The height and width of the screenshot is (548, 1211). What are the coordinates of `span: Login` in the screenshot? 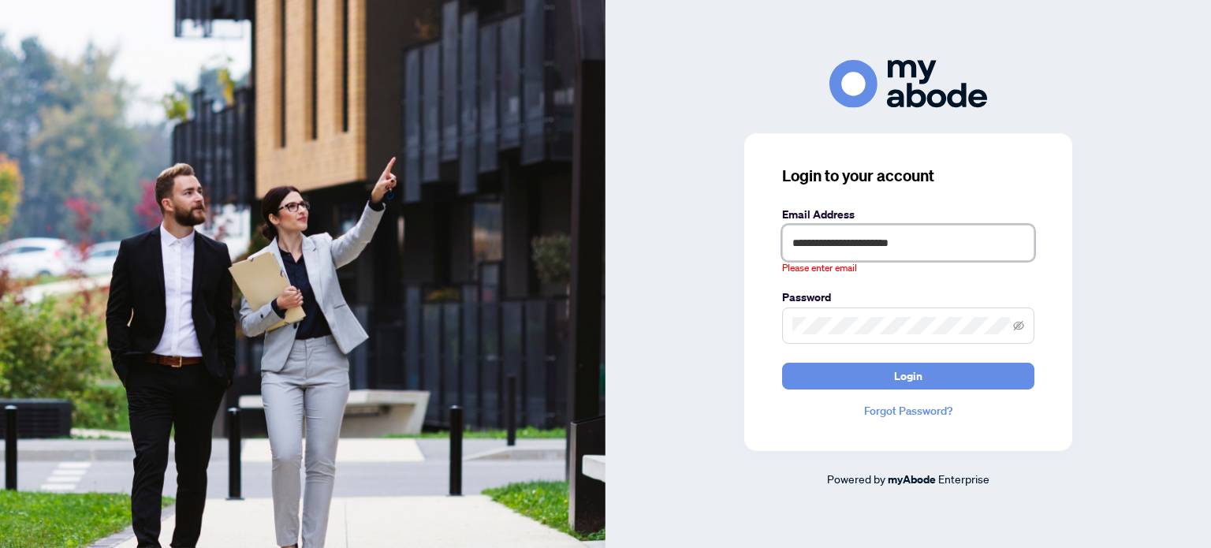 It's located at (908, 376).